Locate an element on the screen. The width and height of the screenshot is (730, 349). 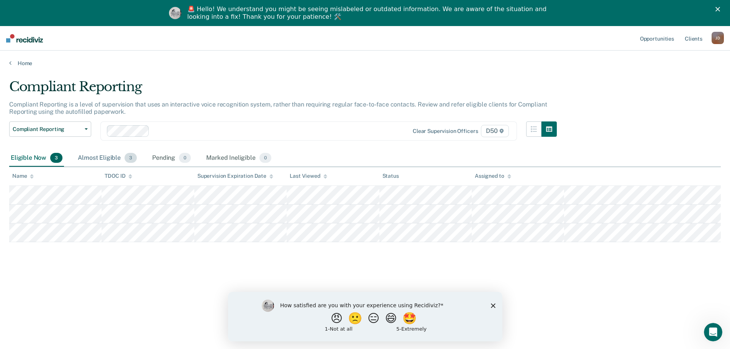
div: Name is located at coordinates (23, 176).